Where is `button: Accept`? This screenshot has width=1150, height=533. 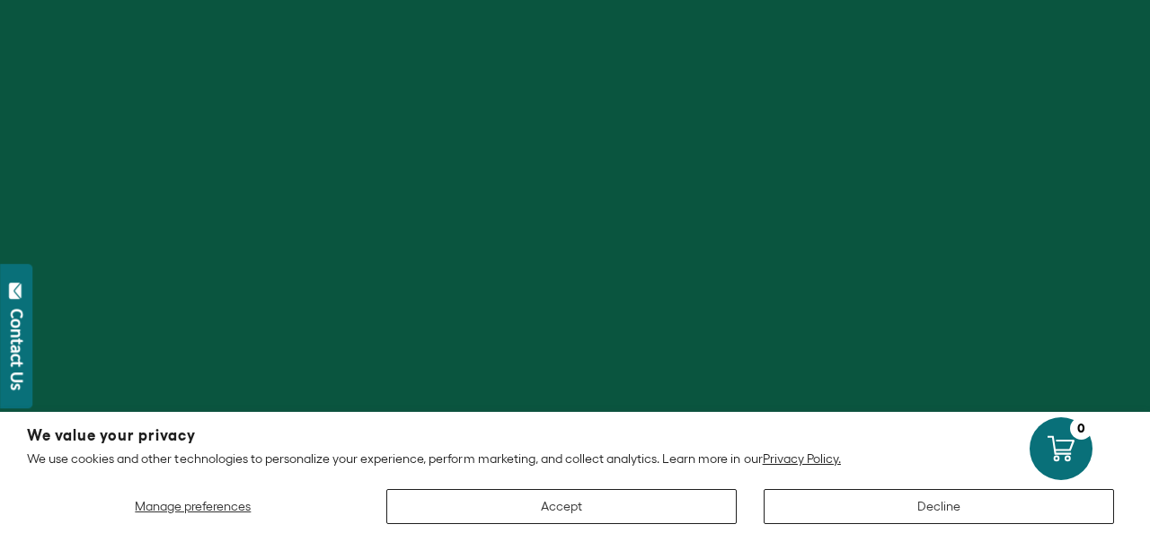
button: Accept is located at coordinates (561, 507).